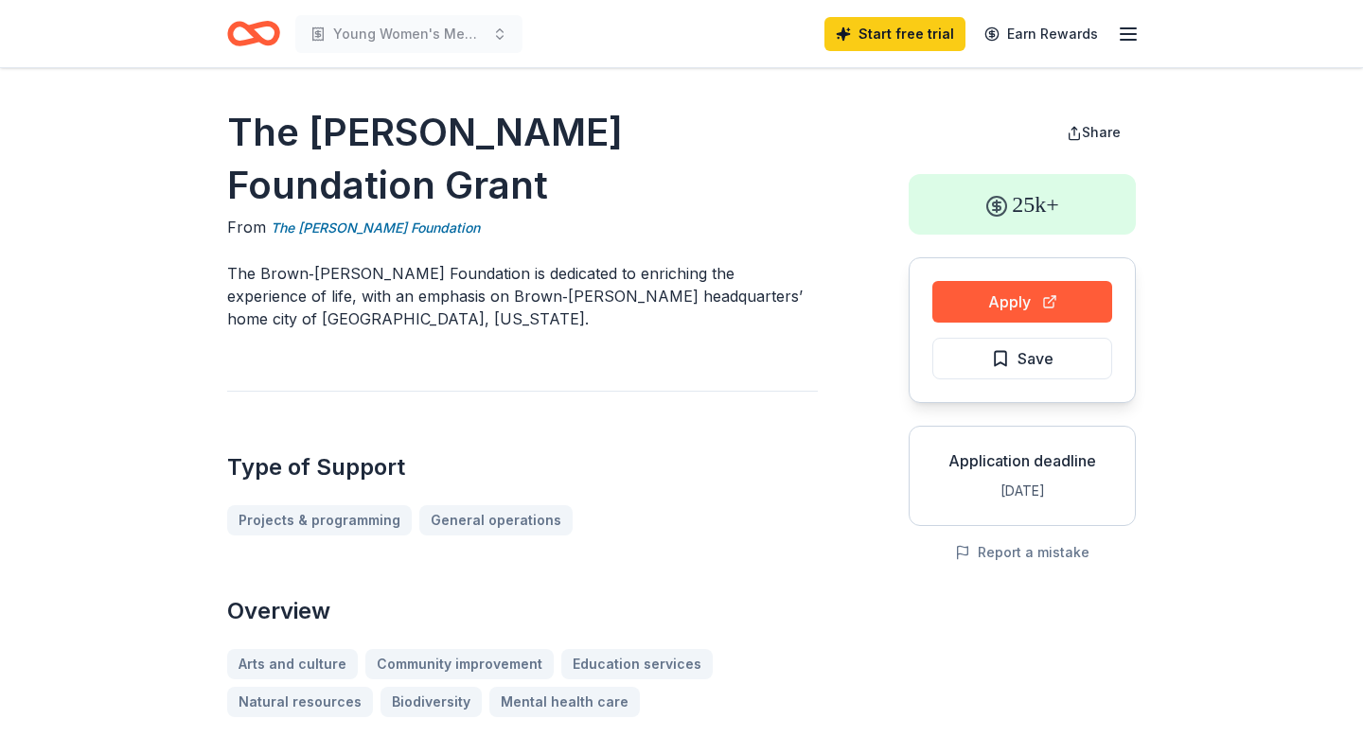 The width and height of the screenshot is (1363, 736). What do you see at coordinates (1022, 553) in the screenshot?
I see `button: Report a mistake` at bounding box center [1022, 553].